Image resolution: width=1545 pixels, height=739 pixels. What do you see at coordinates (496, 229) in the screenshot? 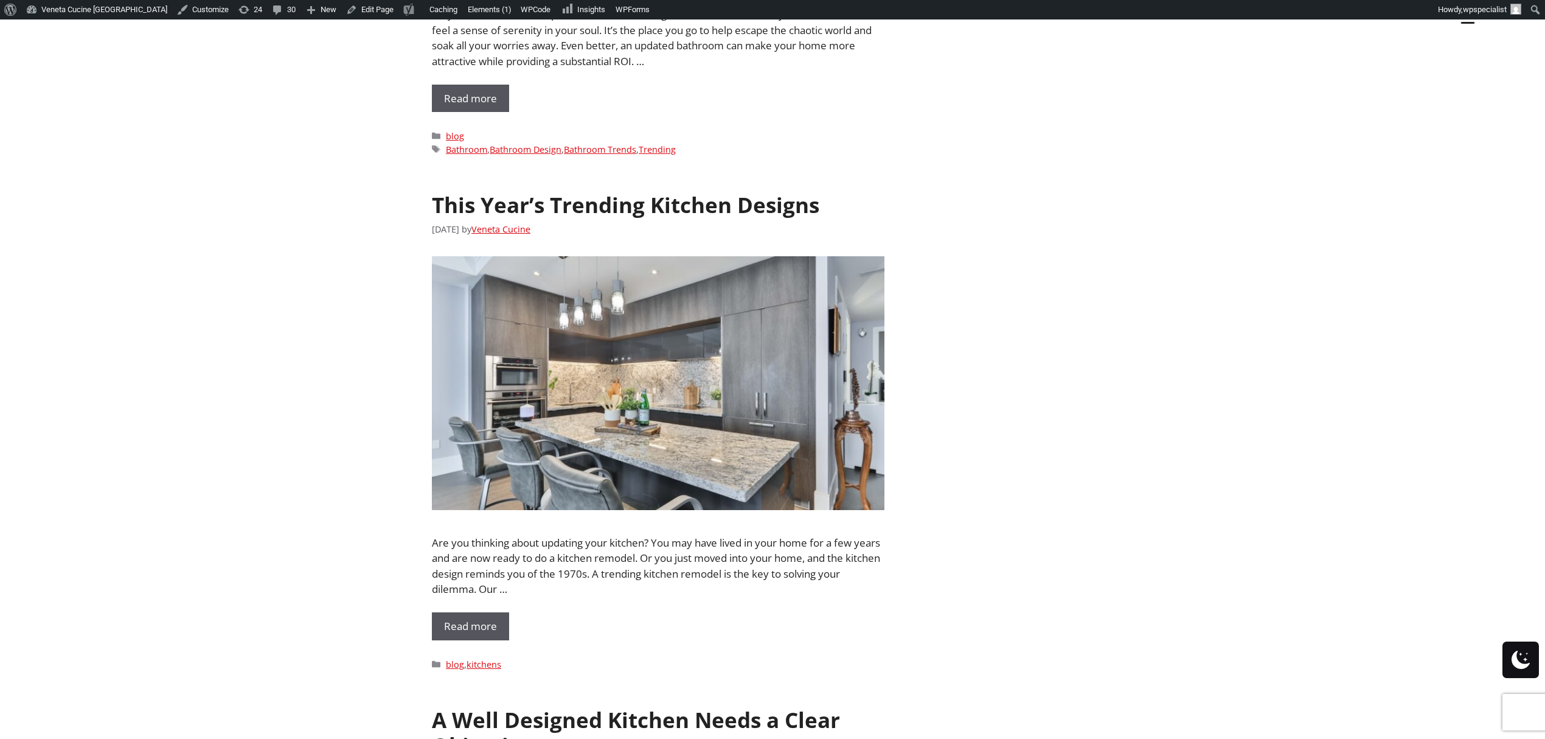
I see `span: by` at bounding box center [496, 229].